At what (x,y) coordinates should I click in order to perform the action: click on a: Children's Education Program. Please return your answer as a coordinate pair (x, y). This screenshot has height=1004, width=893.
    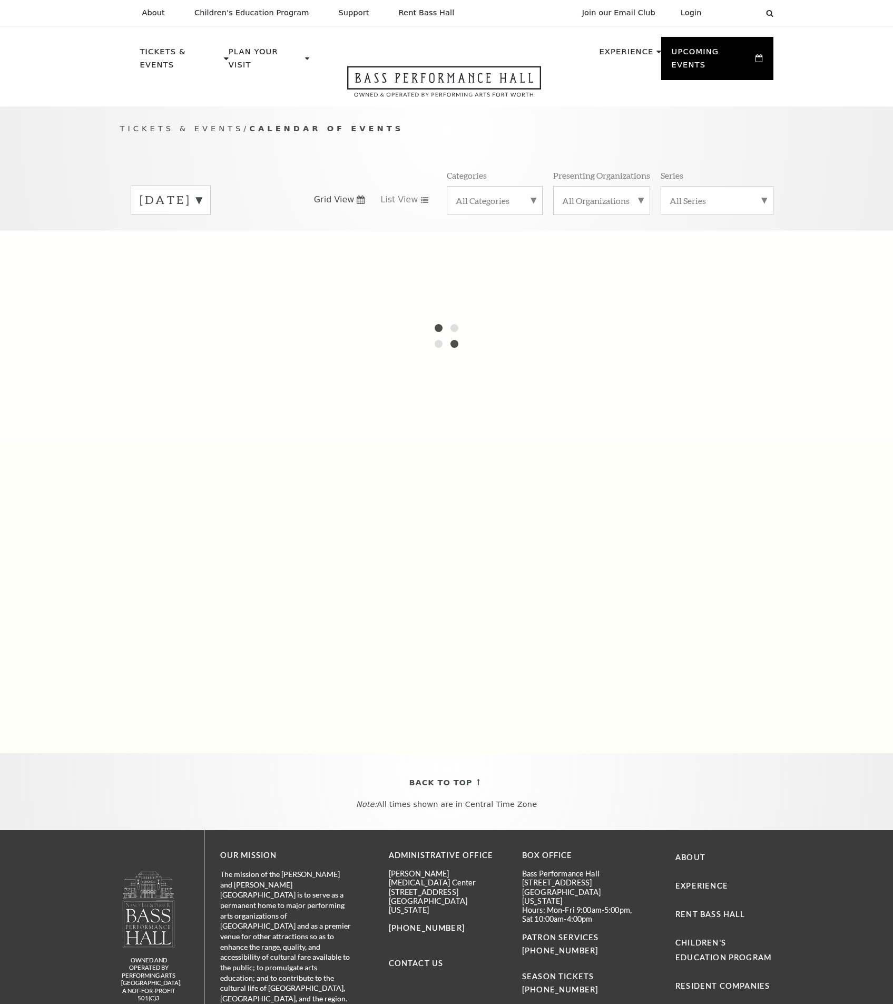
    Looking at the image, I should click on (724, 950).